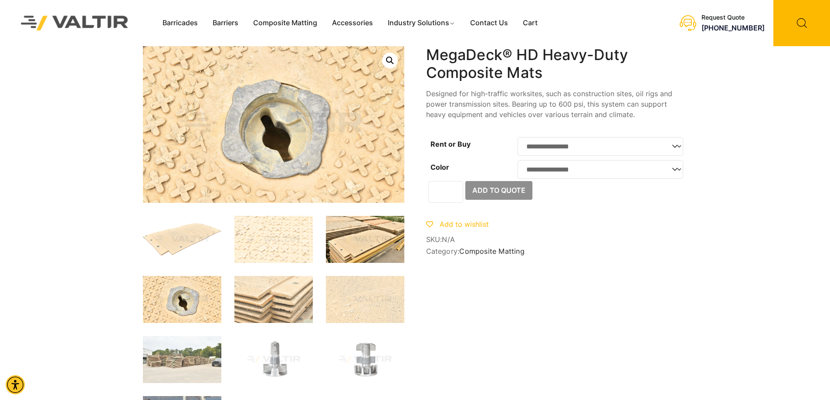 The height and width of the screenshot is (400, 830). Describe the element at coordinates (457, 224) in the screenshot. I see `a: Add to wishlist` at that location.